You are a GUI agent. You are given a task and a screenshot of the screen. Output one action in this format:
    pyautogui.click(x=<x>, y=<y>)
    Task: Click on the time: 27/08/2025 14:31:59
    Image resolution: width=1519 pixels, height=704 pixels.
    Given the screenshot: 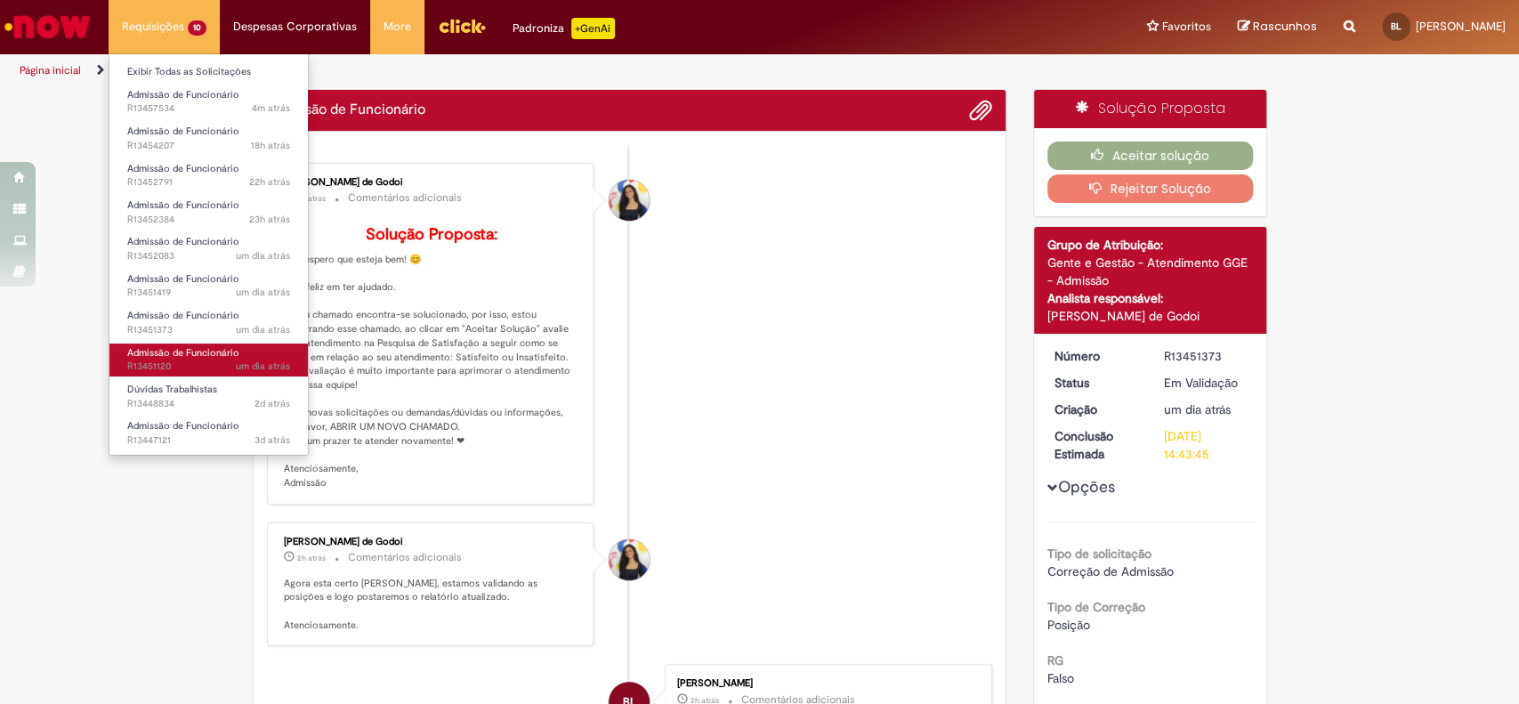 What is the action you would take?
    pyautogui.click(x=270, y=181)
    